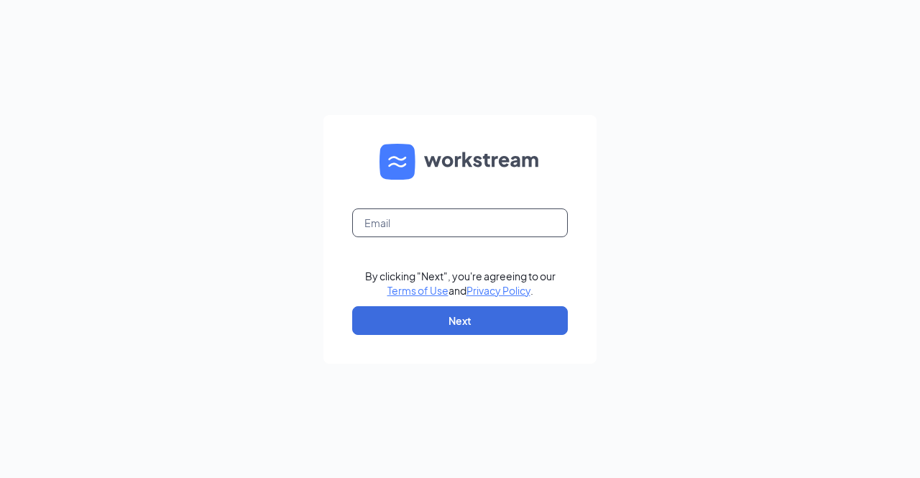  Describe the element at coordinates (498, 290) in the screenshot. I see `a: Privacy Policy` at that location.